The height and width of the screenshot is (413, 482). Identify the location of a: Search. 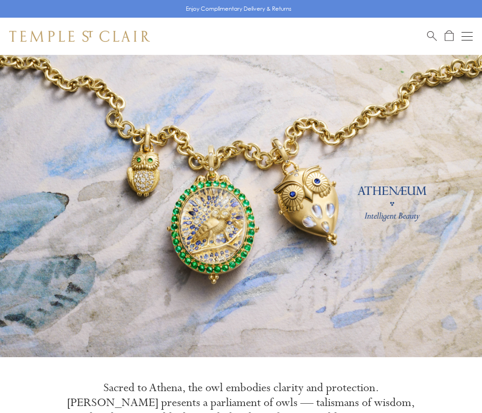
(432, 36).